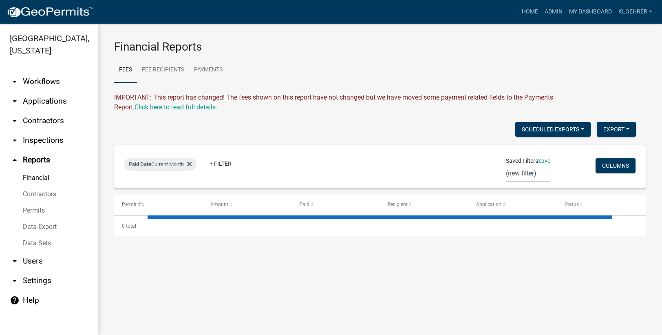  What do you see at coordinates (221, 164) in the screenshot?
I see `a: + Filter` at bounding box center [221, 164].